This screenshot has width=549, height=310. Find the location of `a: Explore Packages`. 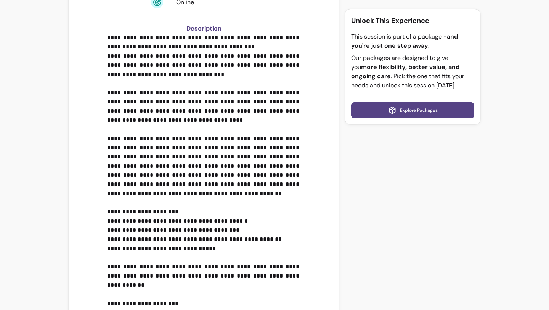

a: Explore Packages is located at coordinates (413, 110).